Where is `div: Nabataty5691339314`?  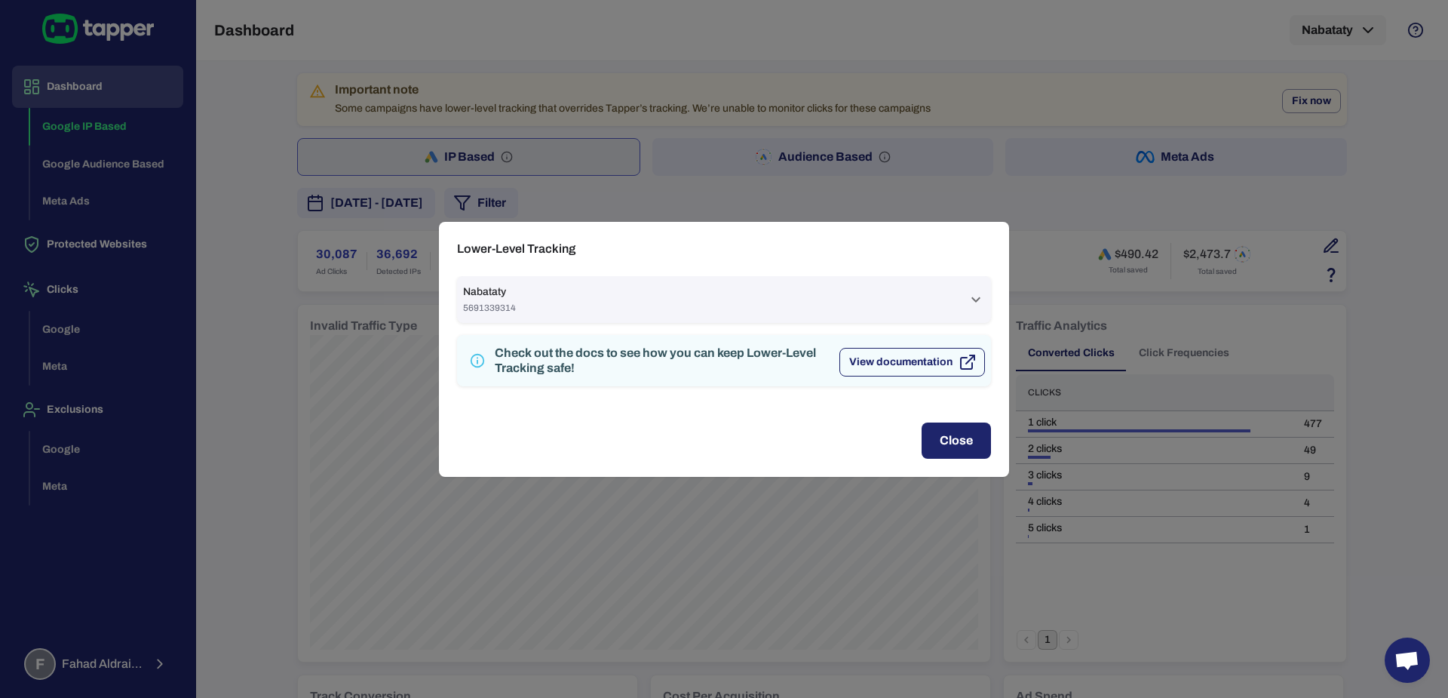 div: Nabataty5691339314 is located at coordinates (724, 299).